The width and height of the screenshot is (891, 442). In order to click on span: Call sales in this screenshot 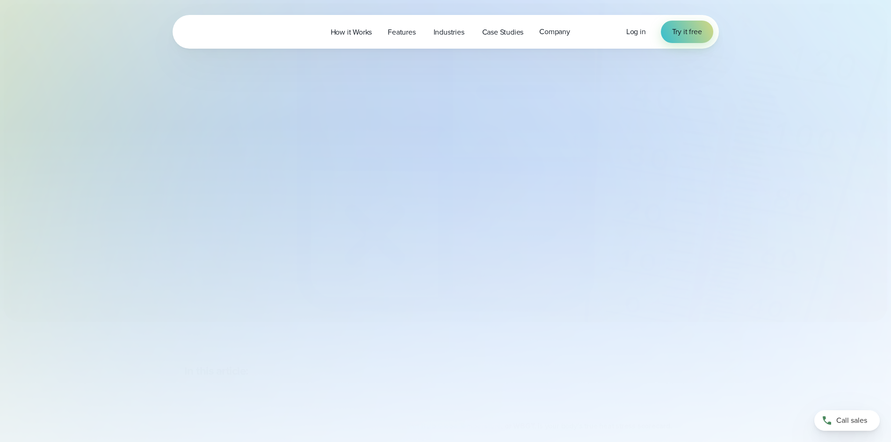, I will do `click(852, 420)`.